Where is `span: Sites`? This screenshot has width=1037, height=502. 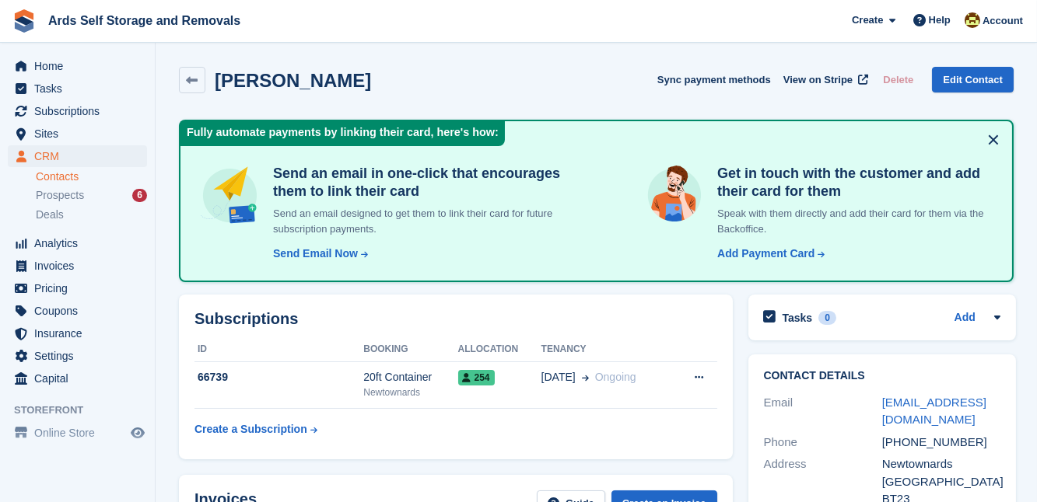
span: Sites is located at coordinates (81, 134).